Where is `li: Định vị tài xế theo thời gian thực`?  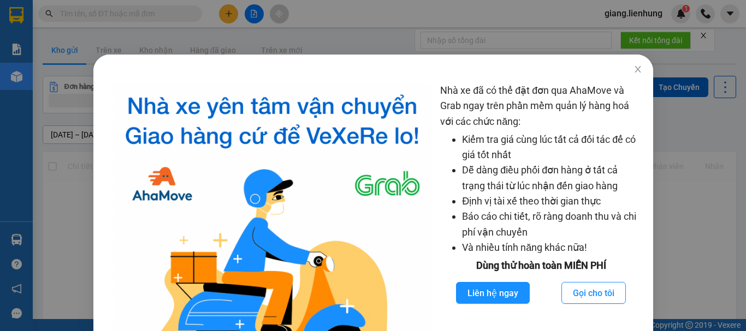
li: Định vị tài xế theo thời gian thực is located at coordinates (552, 202).